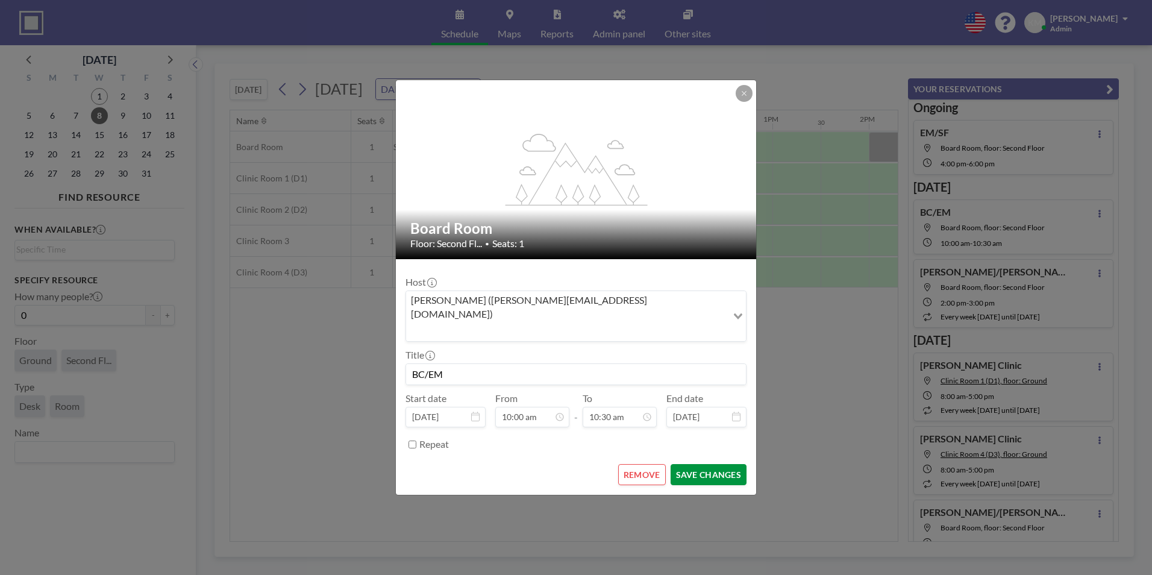 The width and height of the screenshot is (1152, 575). Describe the element at coordinates (588, 398) in the screenshot. I see `label: To` at that location.